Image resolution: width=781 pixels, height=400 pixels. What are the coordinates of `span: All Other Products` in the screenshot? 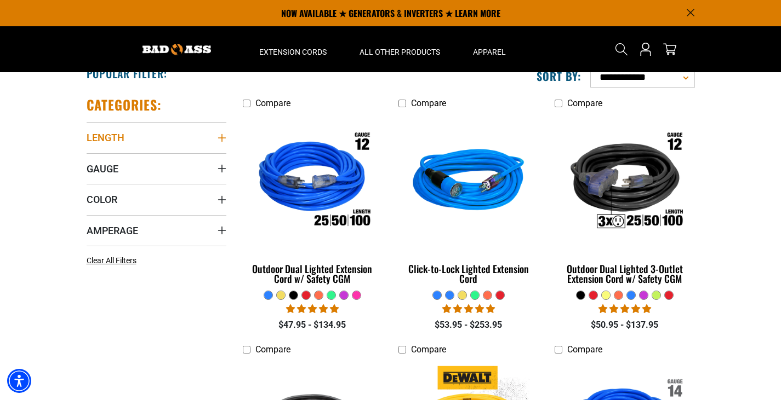 It's located at (399, 52).